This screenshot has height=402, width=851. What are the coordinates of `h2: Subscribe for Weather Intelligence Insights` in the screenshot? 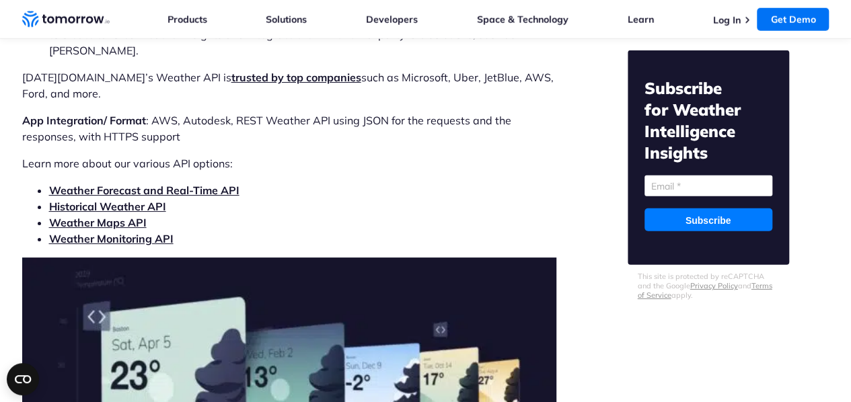 It's located at (708, 120).